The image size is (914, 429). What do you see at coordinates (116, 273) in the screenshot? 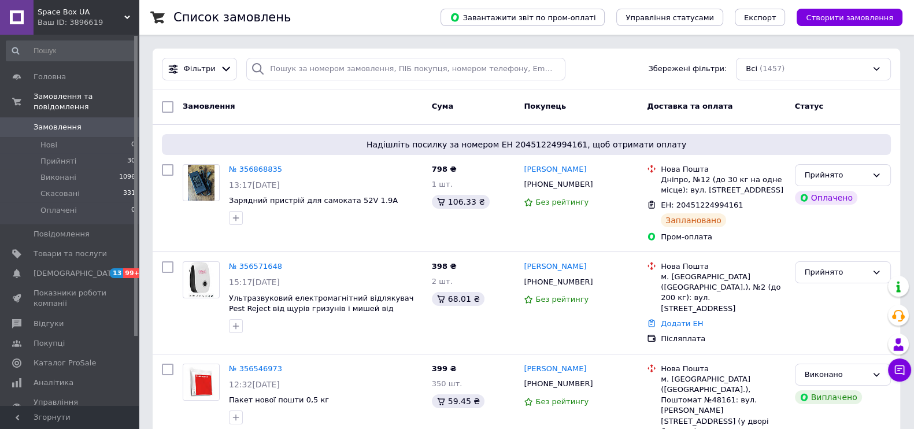
I see `span: 13` at bounding box center [116, 273].